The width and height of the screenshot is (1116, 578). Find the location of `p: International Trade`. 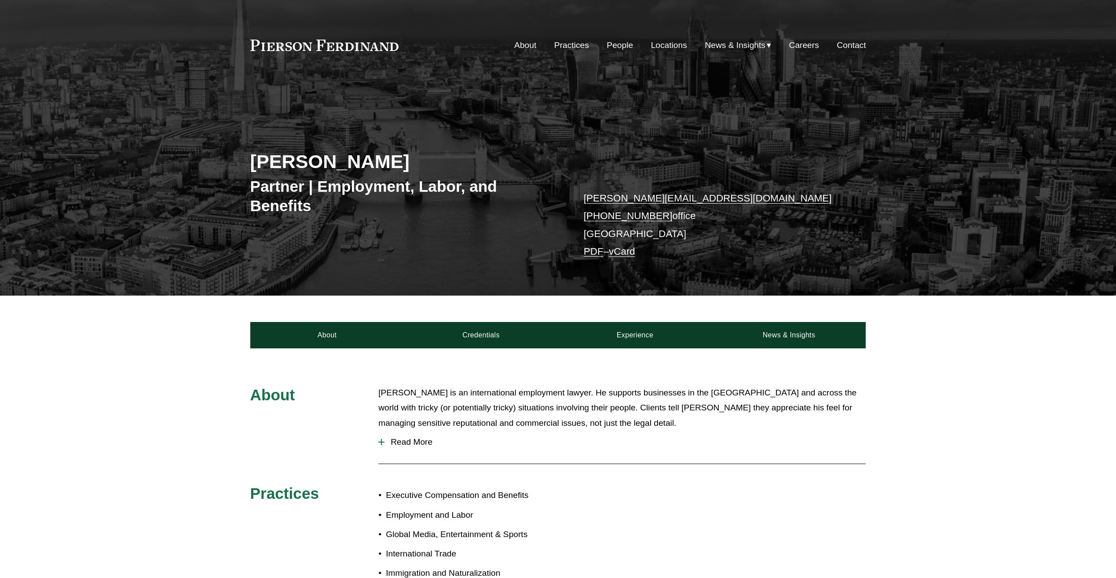

p: International Trade is located at coordinates (472, 554).